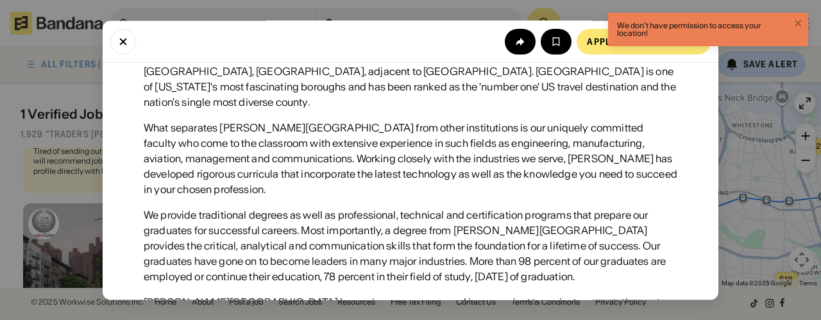 The width and height of the screenshot is (821, 320). Describe the element at coordinates (411, 246) in the screenshot. I see `div: We provide traditional degrees as well as professional, technical and certification programs that...` at that location.